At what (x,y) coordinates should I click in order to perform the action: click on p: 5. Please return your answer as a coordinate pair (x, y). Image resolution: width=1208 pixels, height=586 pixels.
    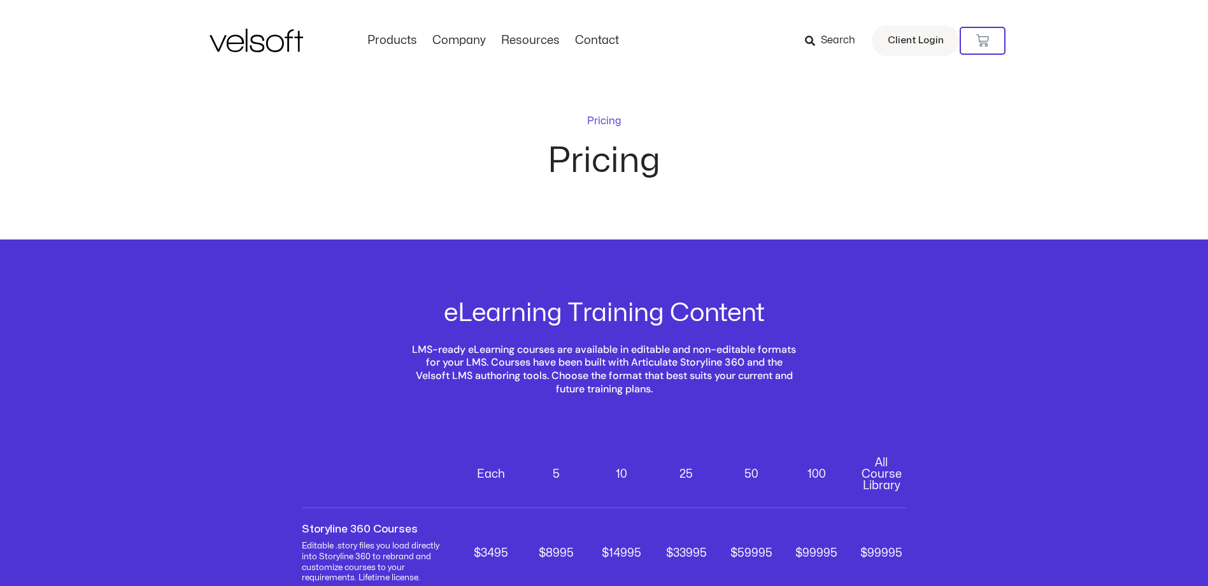
    Looking at the image, I should click on (556, 474).